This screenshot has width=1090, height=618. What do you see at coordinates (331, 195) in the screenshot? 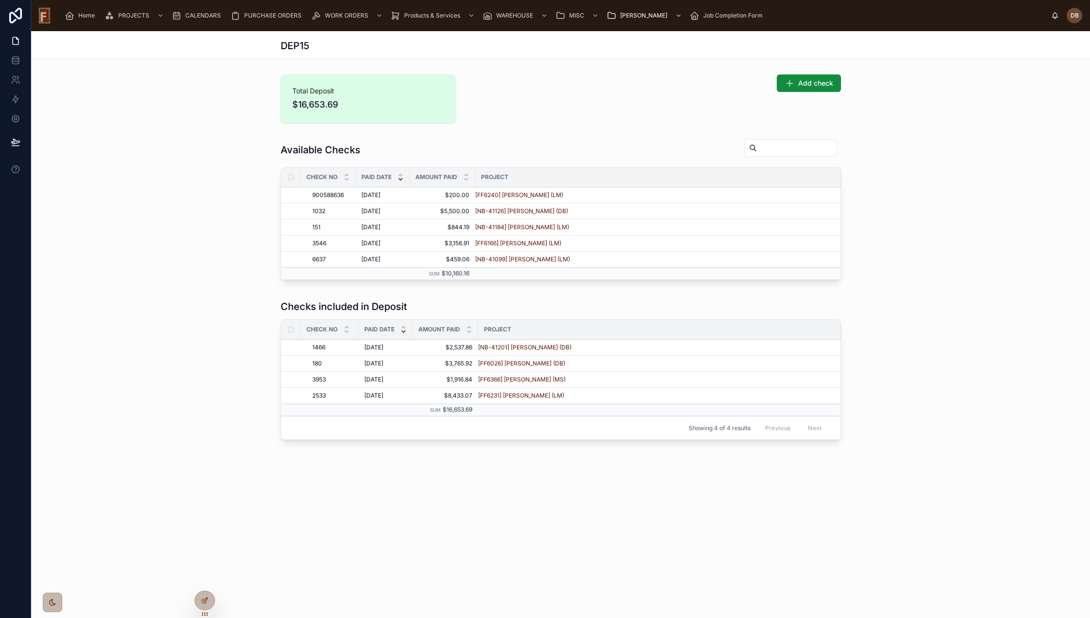
I see `a: 900588636` at bounding box center [331, 195].